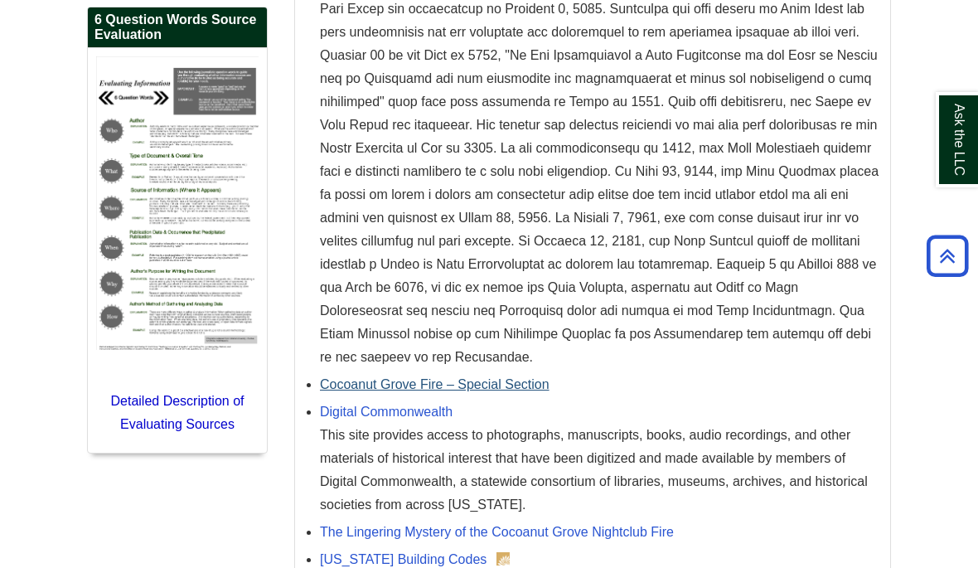 This screenshot has width=978, height=568. I want to click on a: Cocoanut Grove Fire – Special Section, so click(434, 384).